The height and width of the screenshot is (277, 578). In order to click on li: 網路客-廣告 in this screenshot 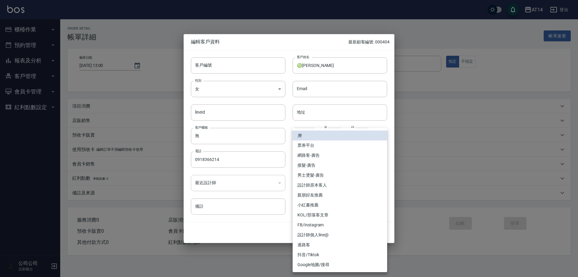, I will do `click(340, 155)`.